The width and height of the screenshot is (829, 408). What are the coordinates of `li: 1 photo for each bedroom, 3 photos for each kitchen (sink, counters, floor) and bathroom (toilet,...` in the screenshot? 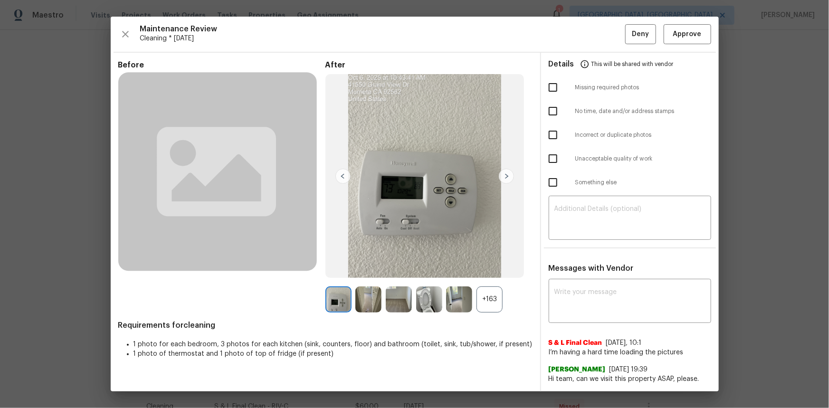 It's located at (333, 345).